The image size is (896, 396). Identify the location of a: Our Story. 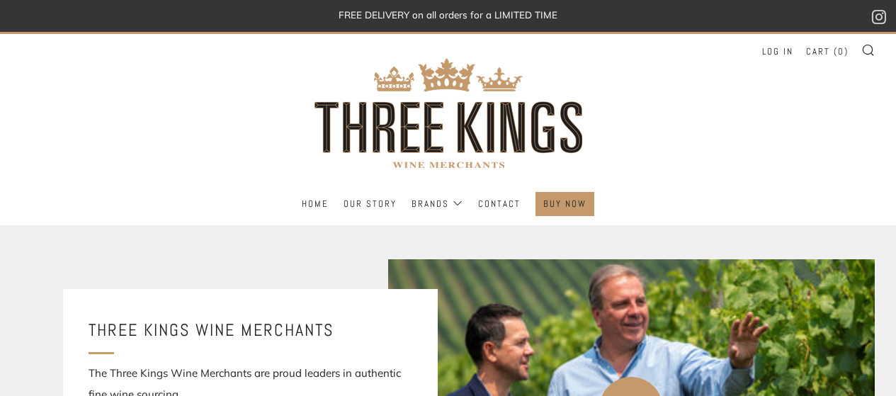
(370, 204).